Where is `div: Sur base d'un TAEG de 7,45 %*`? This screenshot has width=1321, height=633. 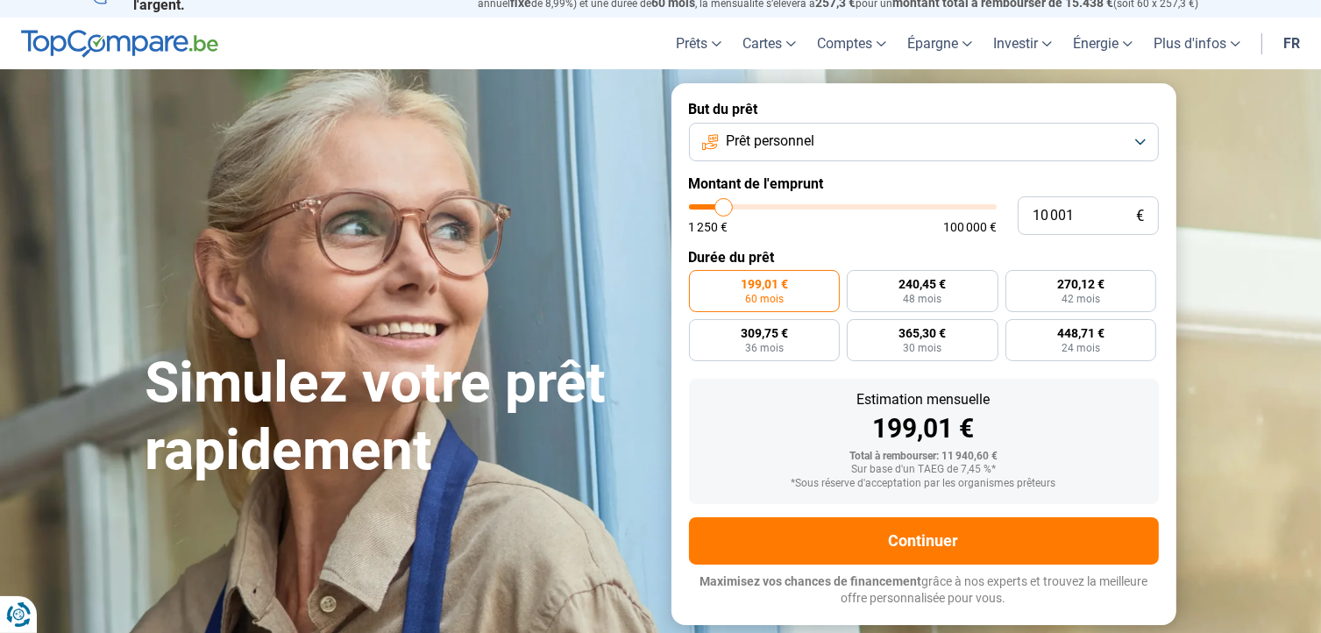
div: Sur base d'un TAEG de 7,45 %* is located at coordinates (924, 470).